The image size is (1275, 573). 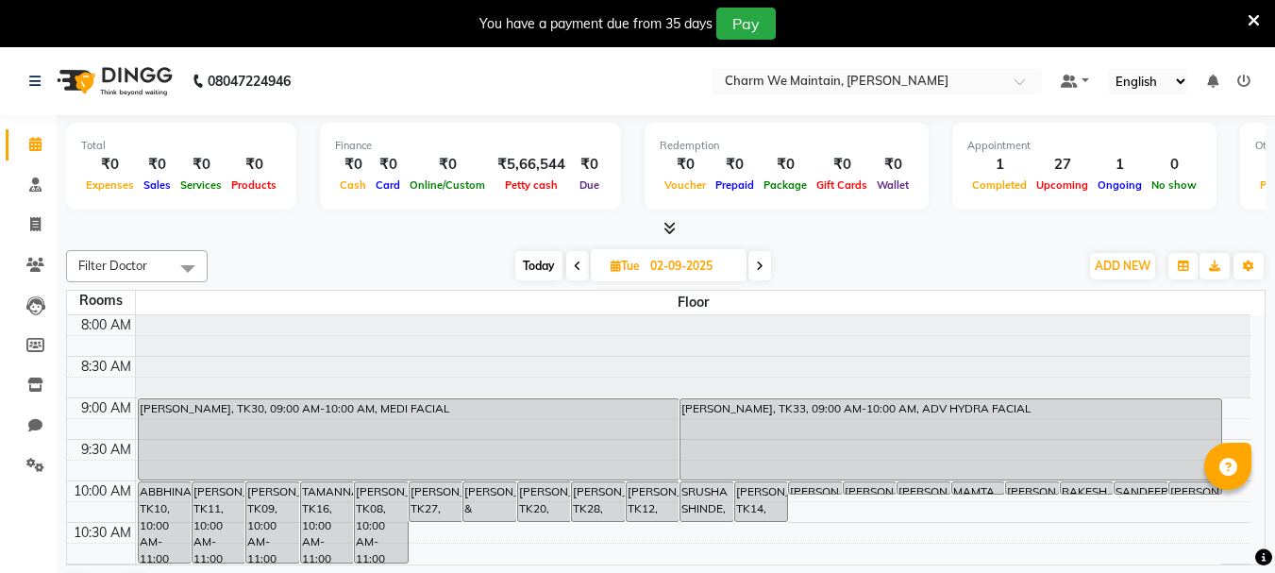 I want to click on div: Redemption, so click(x=786, y=145).